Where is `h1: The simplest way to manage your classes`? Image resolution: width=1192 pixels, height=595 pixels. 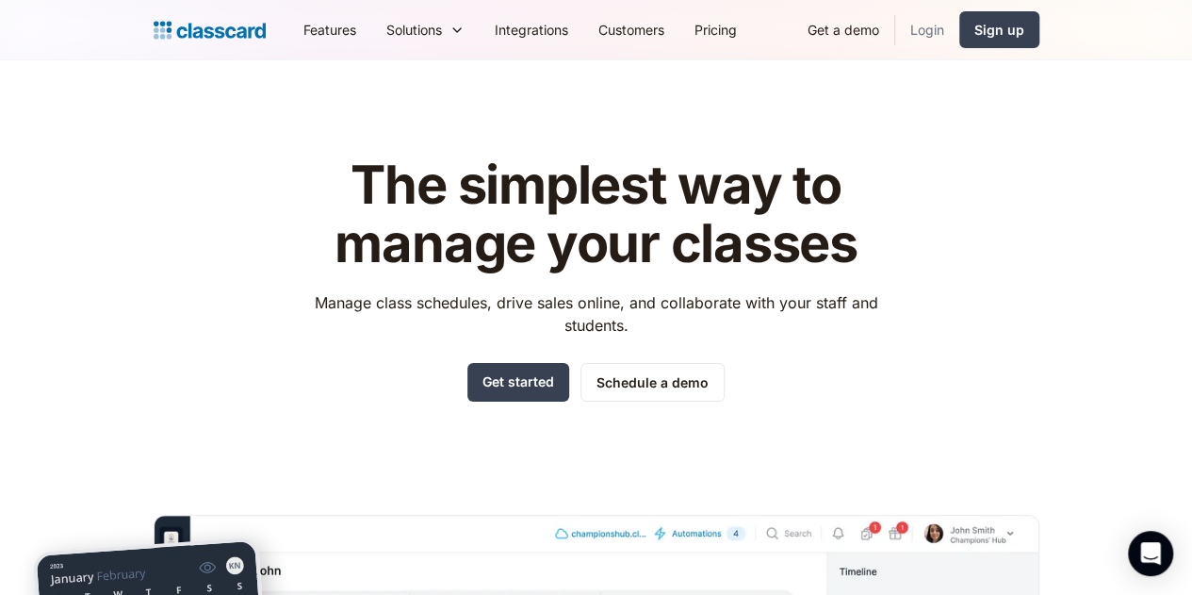 h1: The simplest way to manage your classes is located at coordinates (596, 214).